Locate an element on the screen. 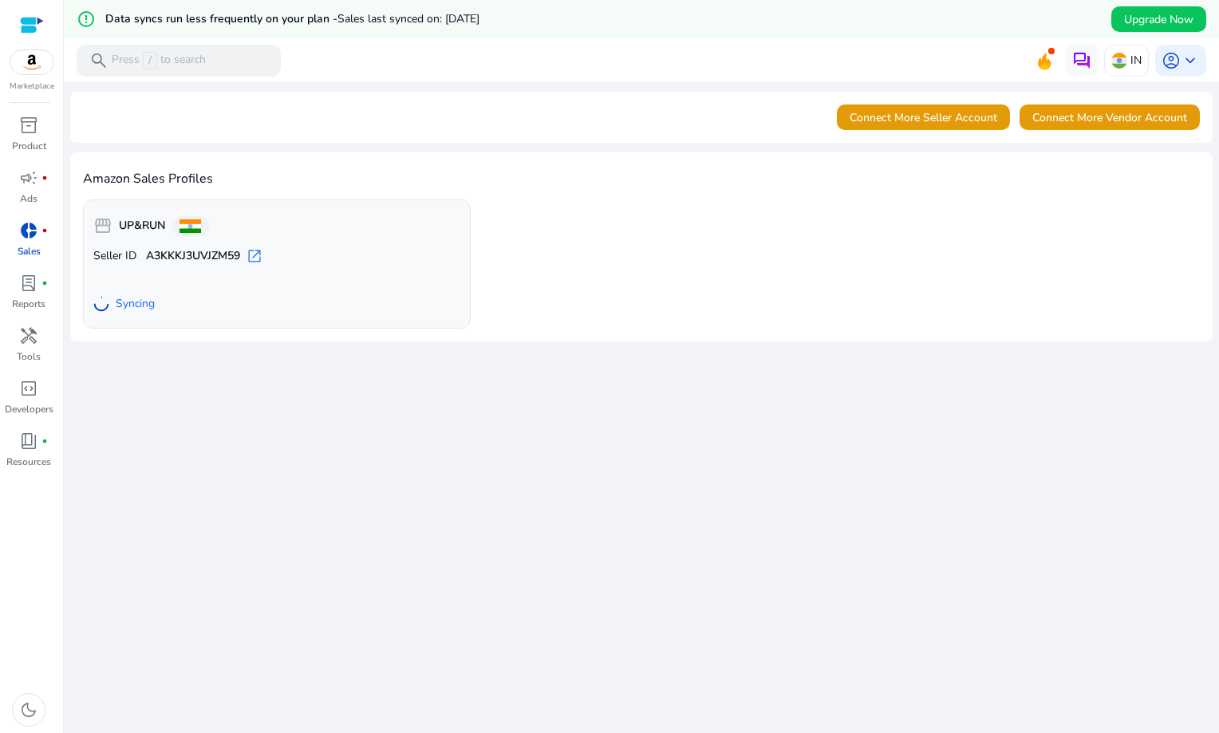 This screenshot has width=1219, height=733. p: Marketplace is located at coordinates (32, 86).